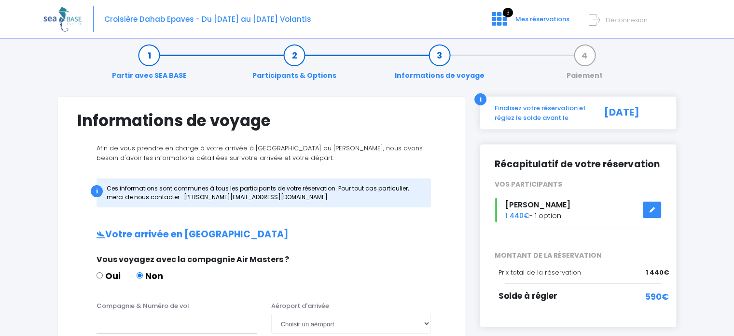 The height and width of the screenshot is (336, 734). Describe the element at coordinates (657, 296) in the screenshot. I see `span: 590€` at that location.